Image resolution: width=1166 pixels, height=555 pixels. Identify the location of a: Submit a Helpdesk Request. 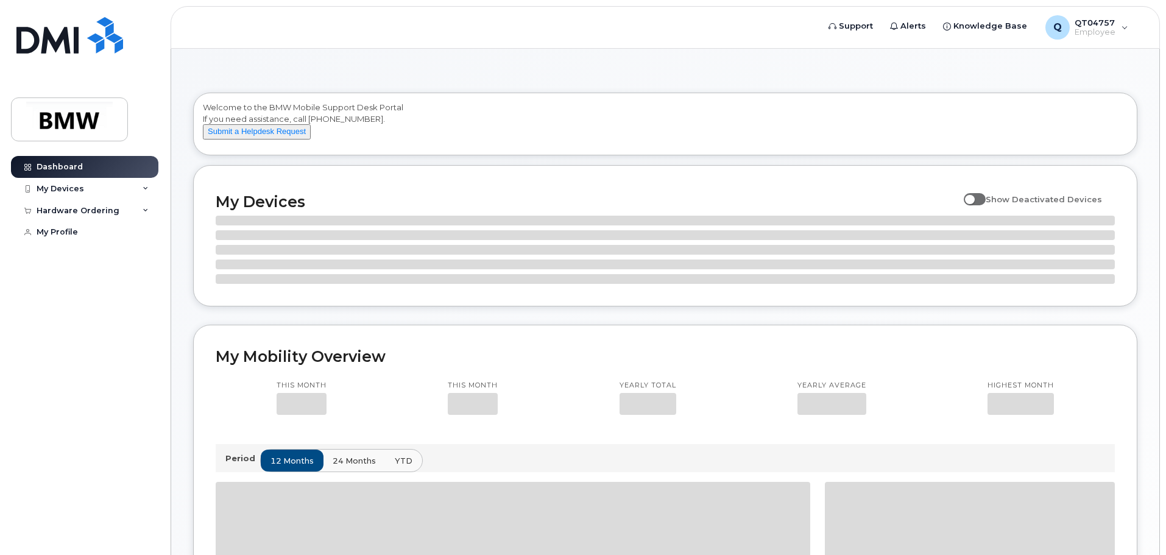
(257, 131).